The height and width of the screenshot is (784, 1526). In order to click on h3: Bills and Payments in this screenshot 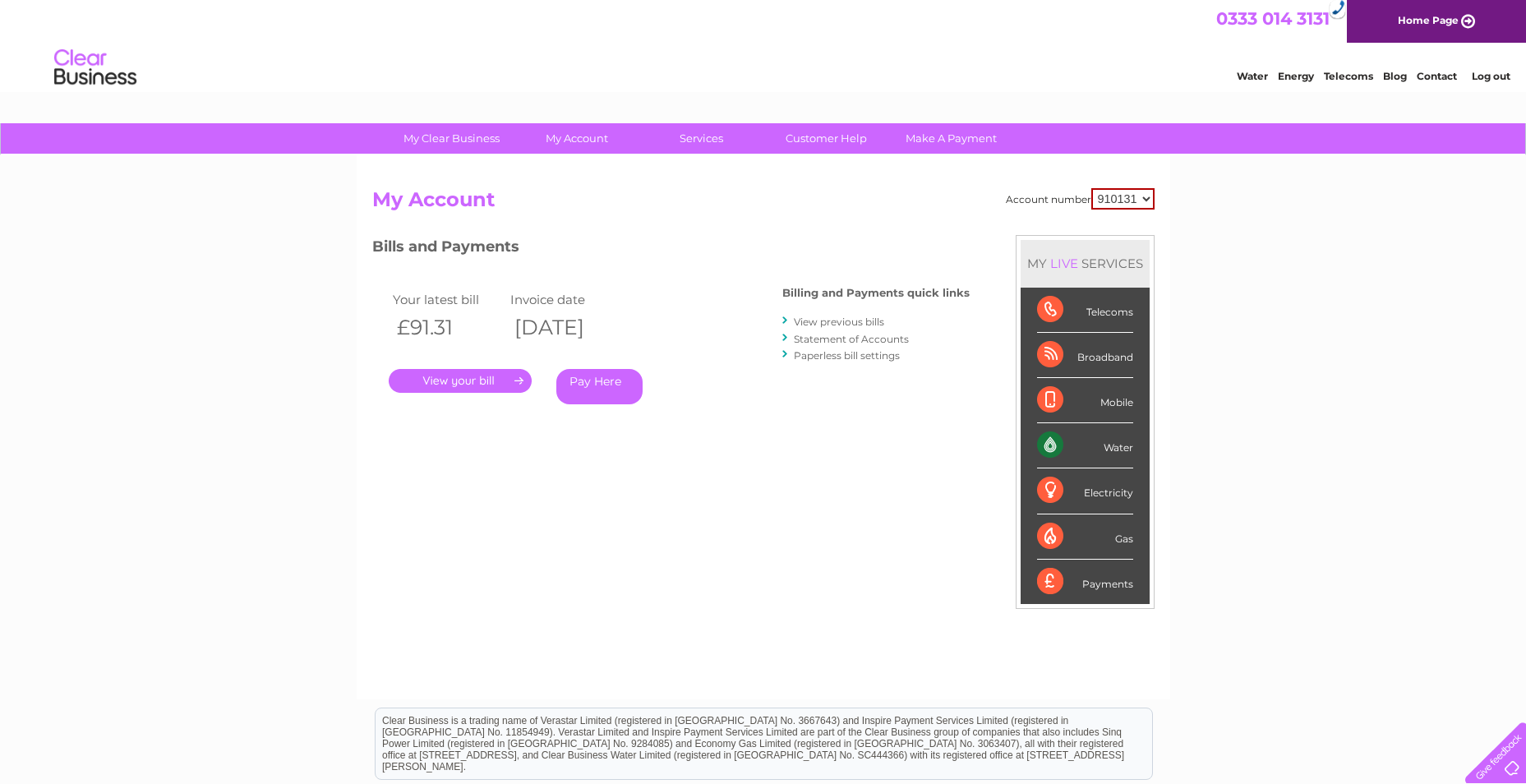, I will do `click(670, 249)`.